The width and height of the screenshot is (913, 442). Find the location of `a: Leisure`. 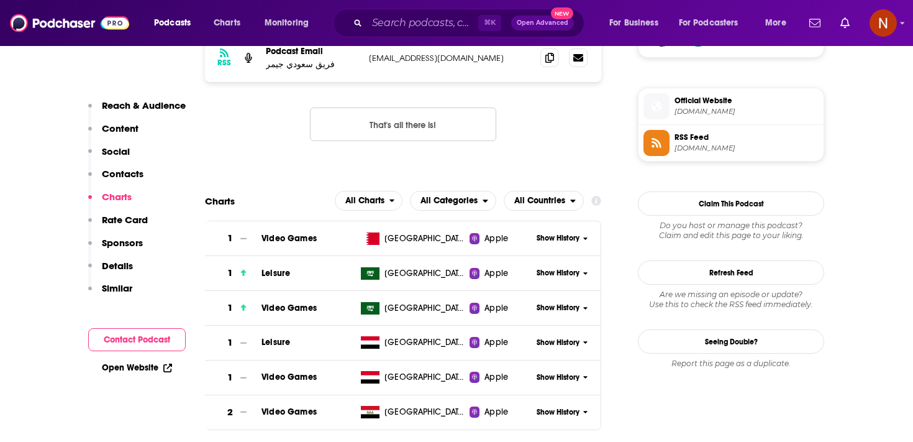

a: Leisure is located at coordinates (276, 342).